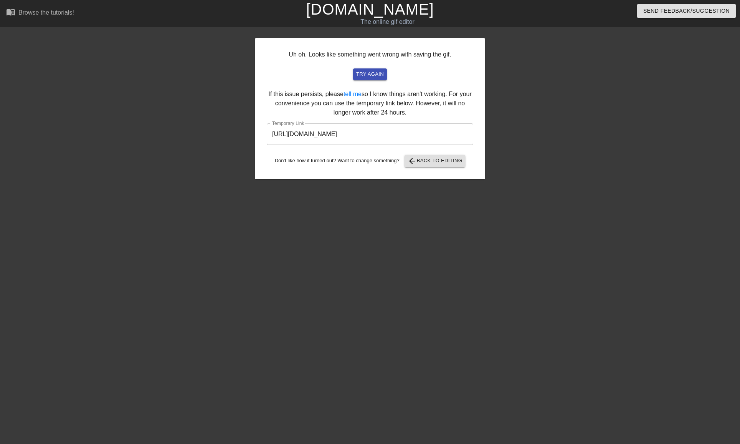 The height and width of the screenshot is (444, 740). Describe the element at coordinates (435, 161) in the screenshot. I see `span: Back to Editing` at that location.